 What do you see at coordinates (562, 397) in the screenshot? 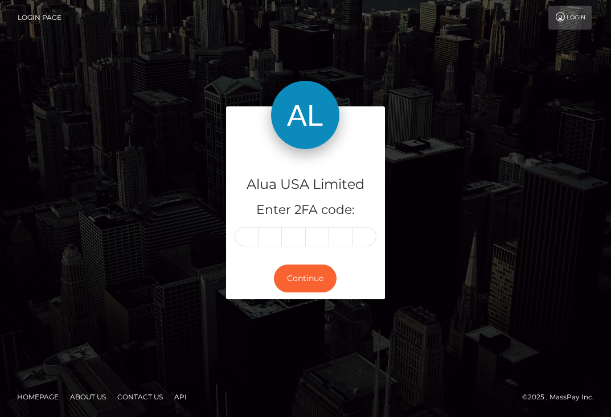
I see `div: © 2025 , MassPay Inc.` at bounding box center [562, 397].